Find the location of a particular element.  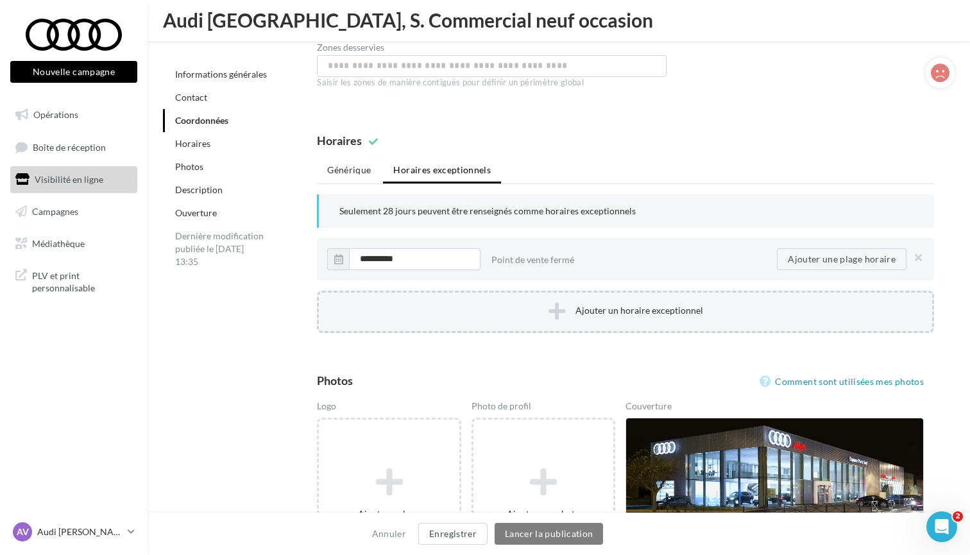

a: Coordonnées is located at coordinates (201, 120).